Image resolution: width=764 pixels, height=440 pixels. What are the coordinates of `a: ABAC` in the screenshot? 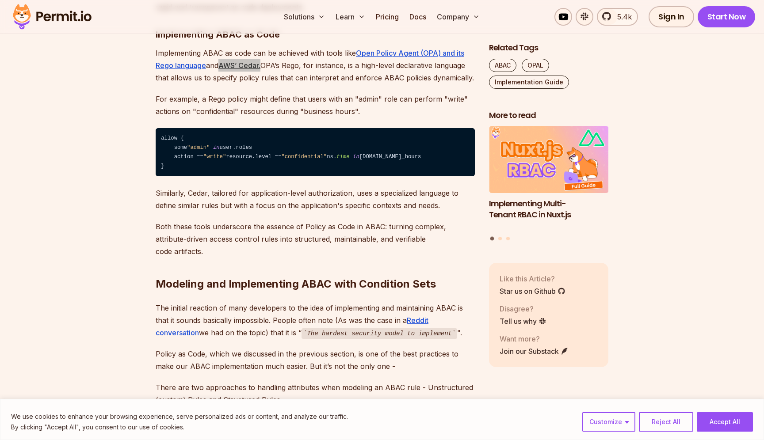 It's located at (503, 65).